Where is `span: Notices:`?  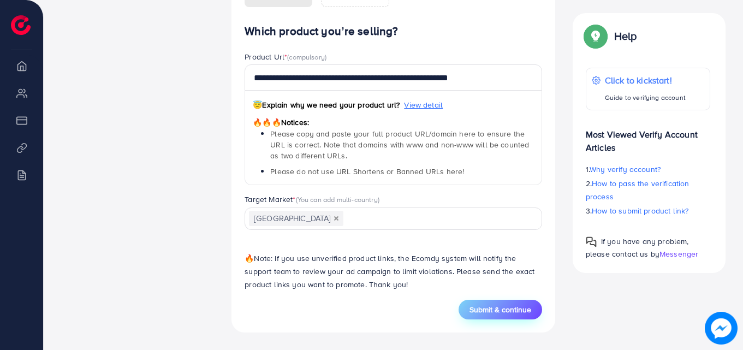
span: Notices: is located at coordinates (281, 122).